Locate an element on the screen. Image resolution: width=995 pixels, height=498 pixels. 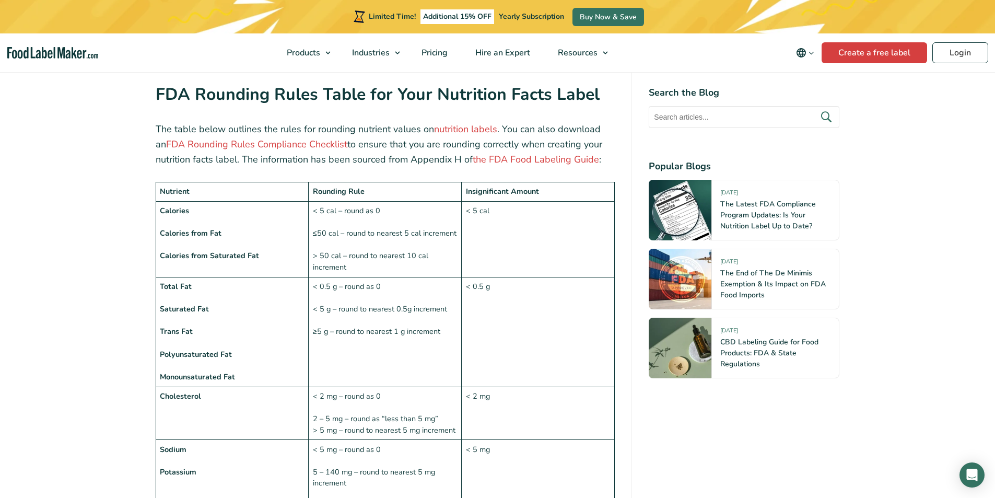
span: Resources is located at coordinates (577, 53).